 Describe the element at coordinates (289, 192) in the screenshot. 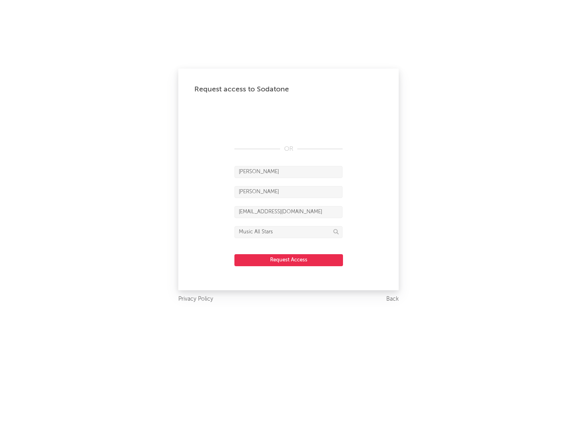

I see `input: Last Name` at that location.